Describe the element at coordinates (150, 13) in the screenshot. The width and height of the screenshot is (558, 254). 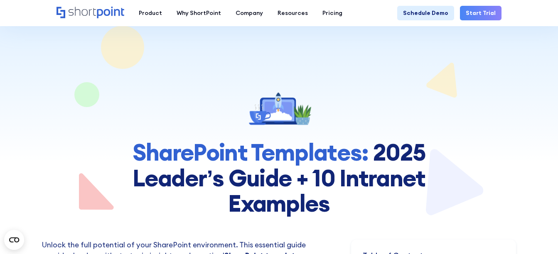
I see `div: Product` at that location.